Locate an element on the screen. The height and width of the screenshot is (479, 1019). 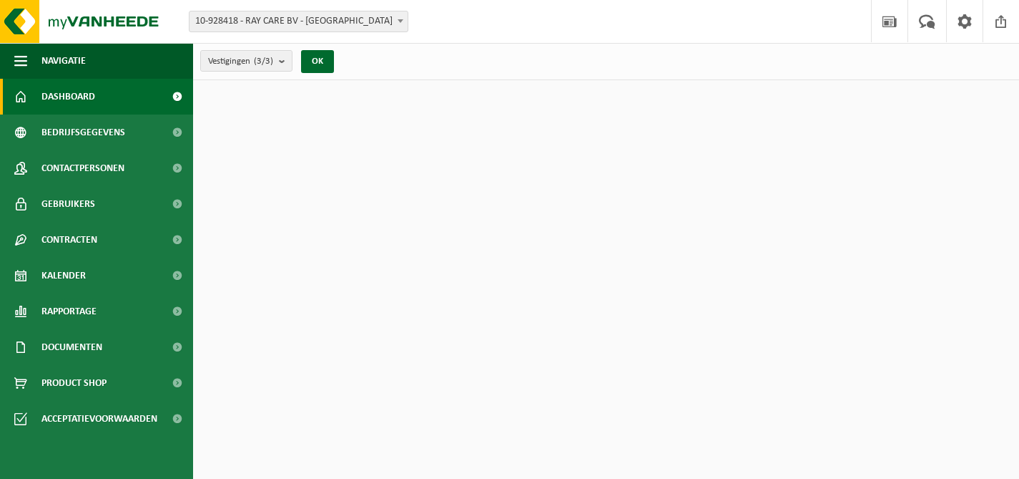
span: Dashboard is located at coordinates (68, 97).